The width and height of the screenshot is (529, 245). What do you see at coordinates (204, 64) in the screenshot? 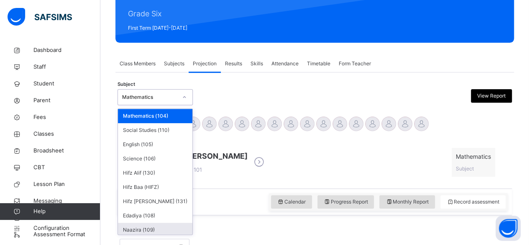
I see `span: Projection` at bounding box center [204, 64].